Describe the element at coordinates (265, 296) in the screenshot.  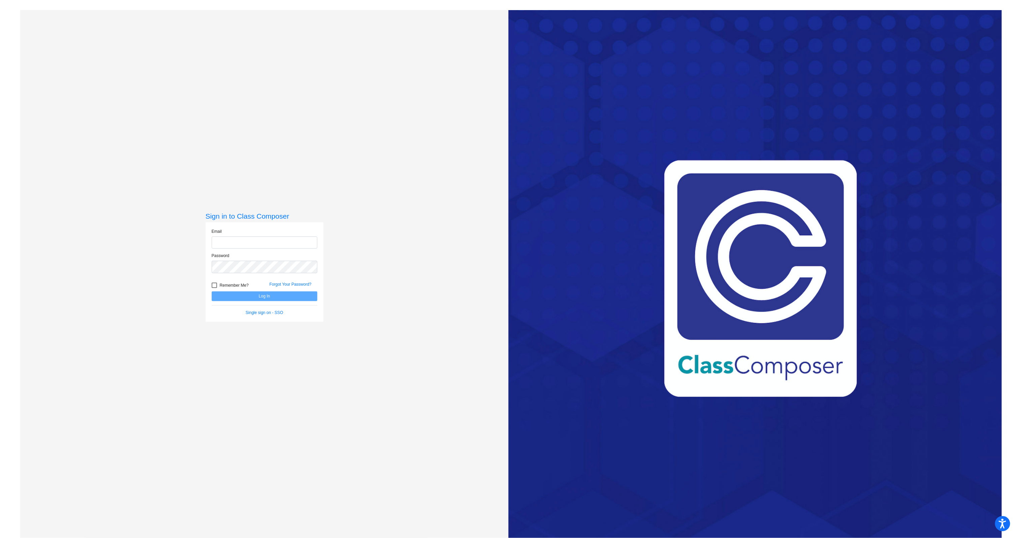
I see `button: Log In` at that location.